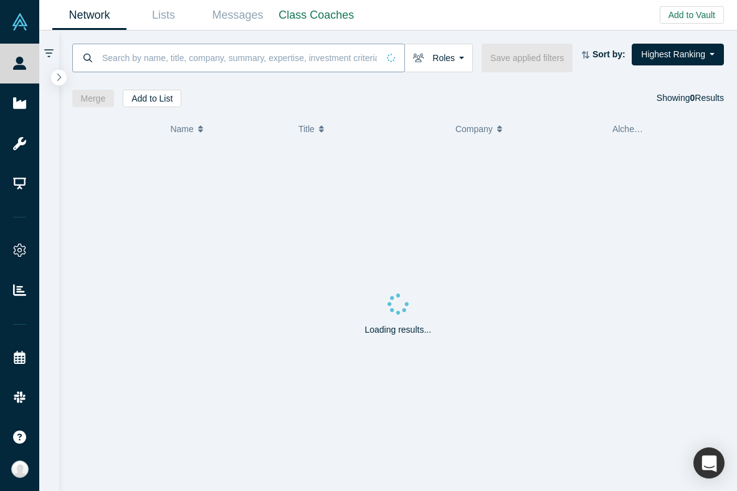 The height and width of the screenshot is (491, 737). Describe the element at coordinates (370, 129) in the screenshot. I see `button: Title` at that location.